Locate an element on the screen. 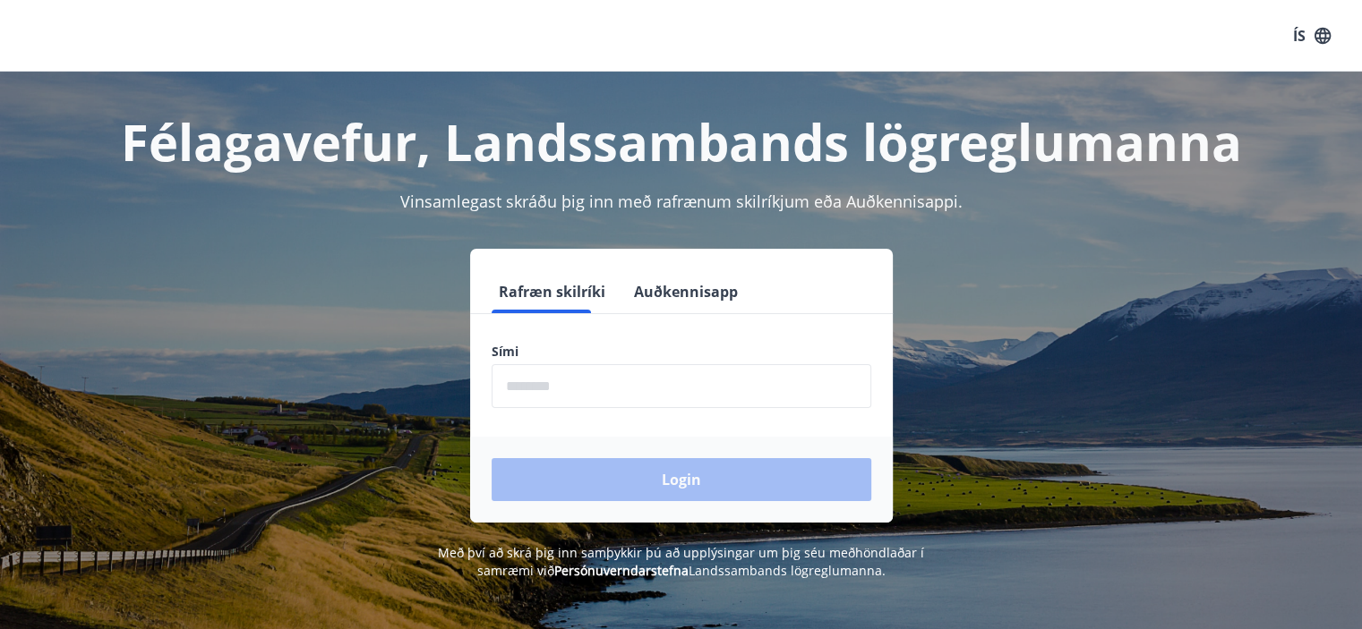 This screenshot has height=629, width=1362. h1: Félagavefur, Landssambands lögreglumanna is located at coordinates (681, 141).